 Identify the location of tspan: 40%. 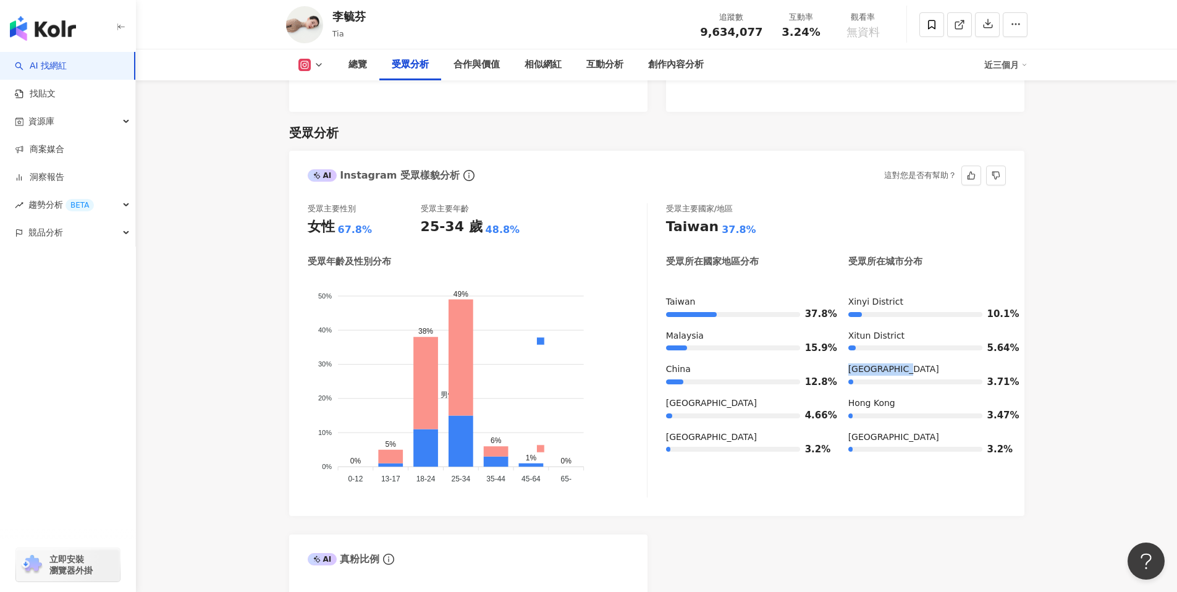
(325, 330).